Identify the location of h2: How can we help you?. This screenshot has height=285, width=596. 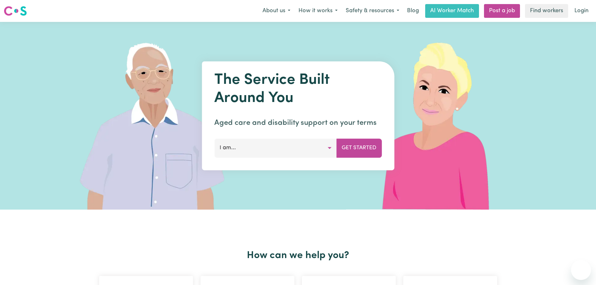
(298, 256).